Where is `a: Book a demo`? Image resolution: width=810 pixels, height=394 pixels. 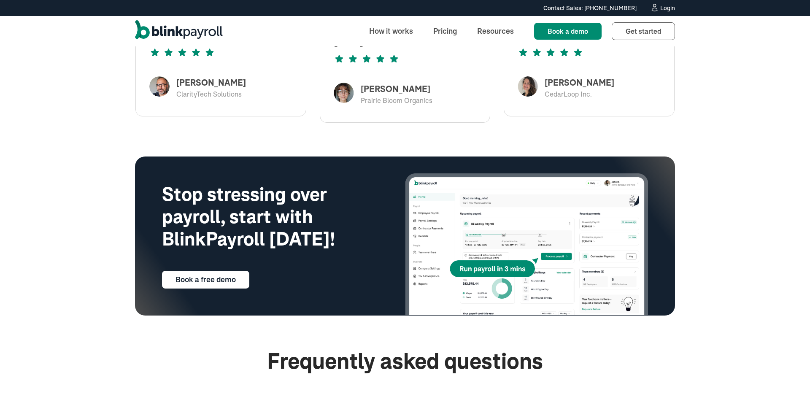
a: Book a demo is located at coordinates (568, 31).